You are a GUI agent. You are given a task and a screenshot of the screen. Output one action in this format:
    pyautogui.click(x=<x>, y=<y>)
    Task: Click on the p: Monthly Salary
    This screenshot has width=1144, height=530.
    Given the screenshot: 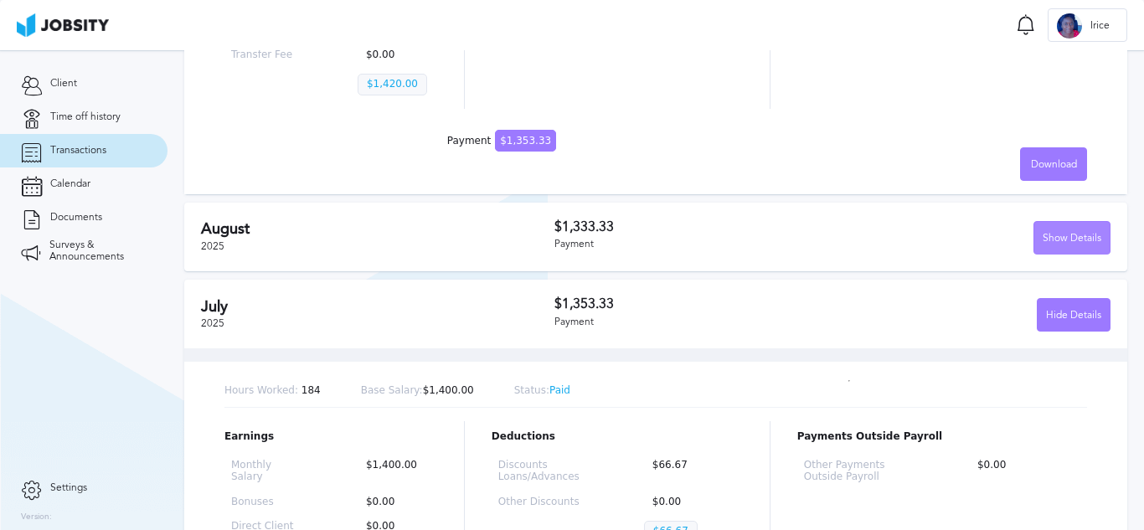 What is the action you would take?
    pyautogui.click(x=267, y=472)
    